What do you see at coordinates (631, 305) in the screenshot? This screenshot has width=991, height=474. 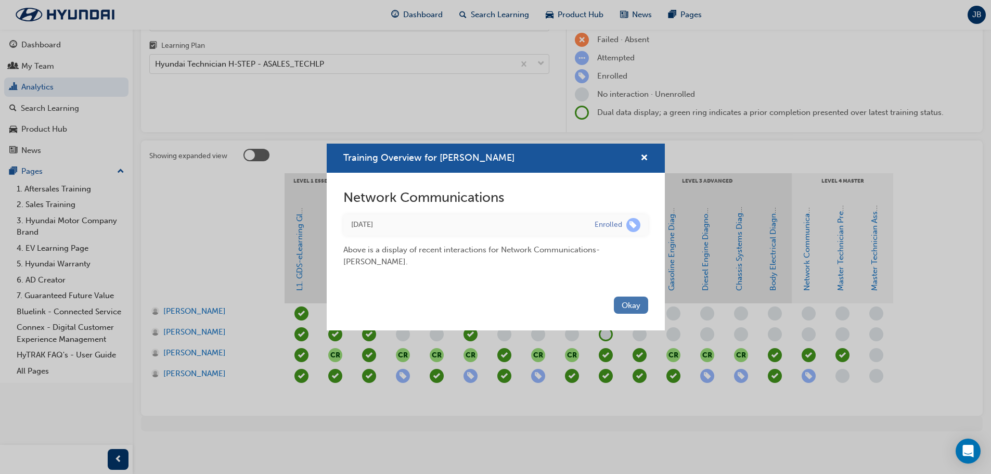 I see `button: Okay` at bounding box center [631, 305].